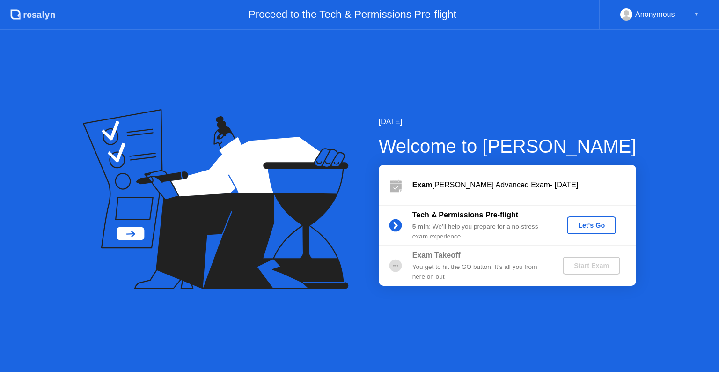  What do you see at coordinates (480, 231) in the screenshot?
I see `div: : We’ll help you prepare for a no-stress exam experience` at bounding box center [480, 231].